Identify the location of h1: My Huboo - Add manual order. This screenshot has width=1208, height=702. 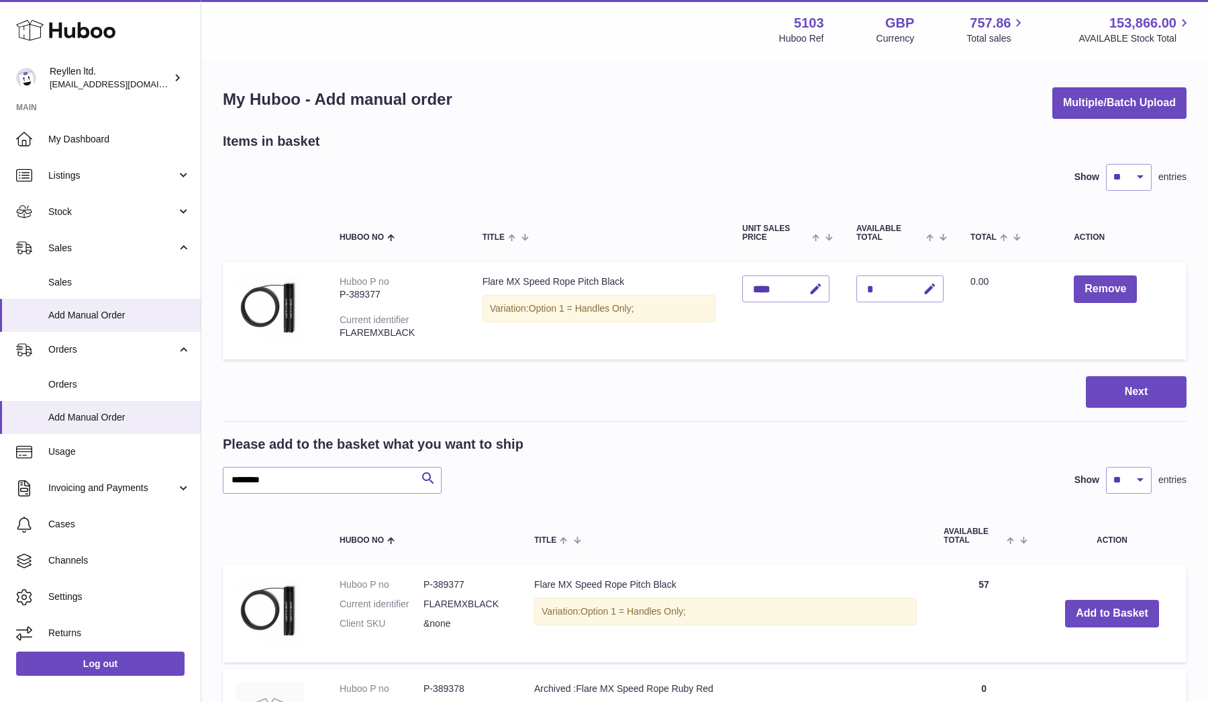
(338, 99).